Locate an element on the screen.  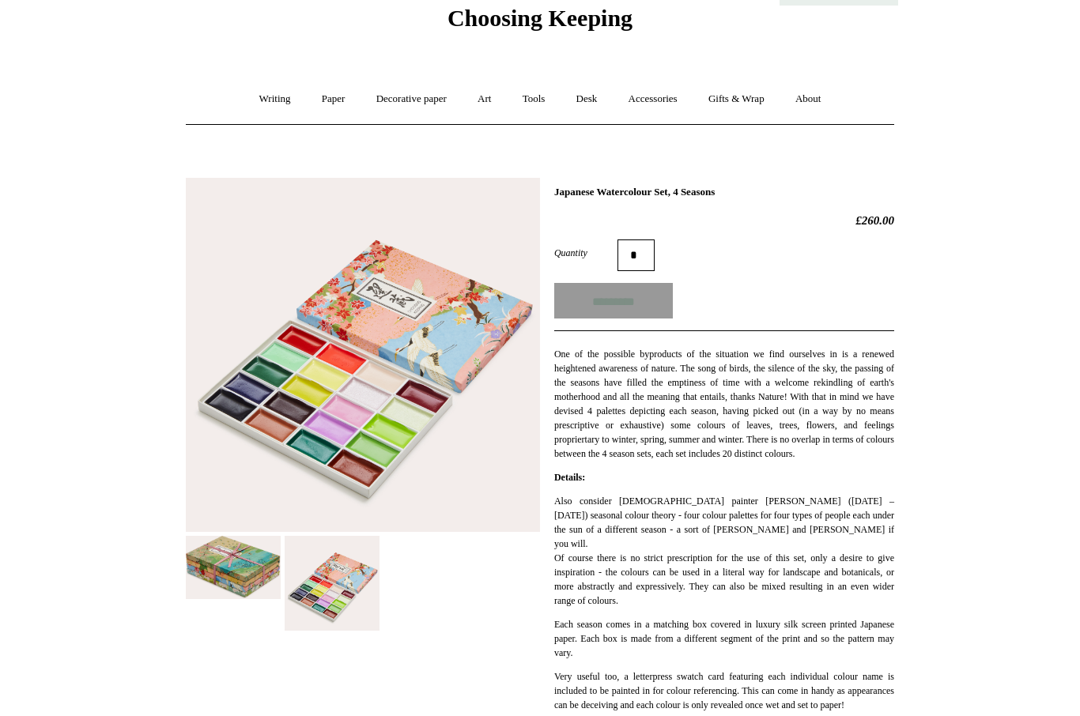
a: Gifts & Wrap is located at coordinates (736, 99).